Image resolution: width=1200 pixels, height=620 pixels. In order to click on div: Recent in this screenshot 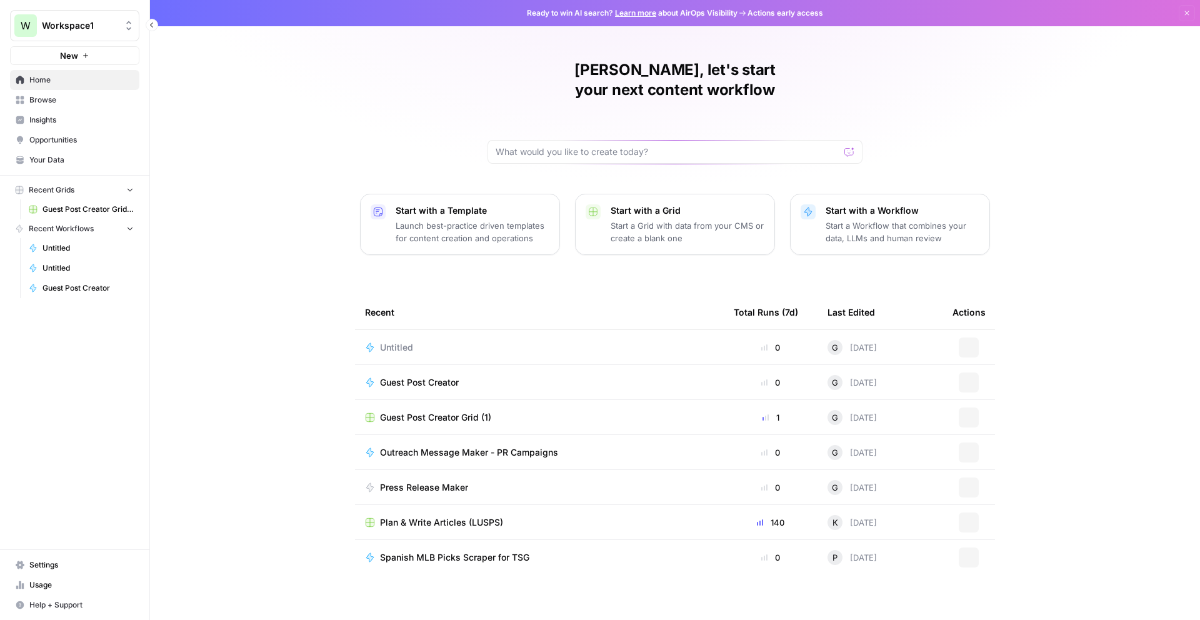, I will do `click(539, 312)`.